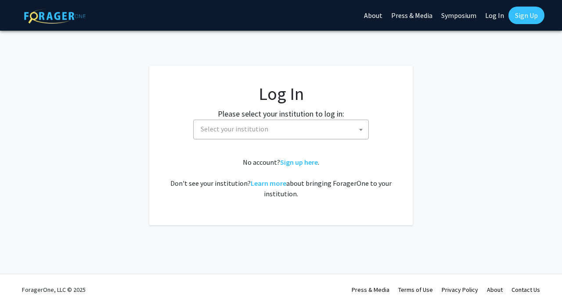 The image size is (562, 305). I want to click on div: ForagerOne, LLC © 2025, so click(54, 290).